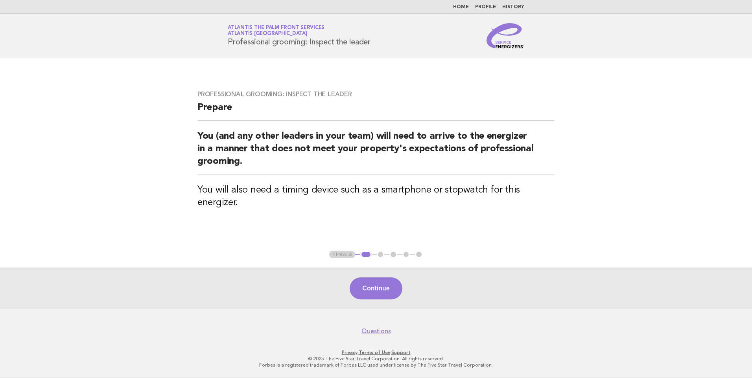  What do you see at coordinates (485, 7) in the screenshot?
I see `a: Profile` at bounding box center [485, 7].